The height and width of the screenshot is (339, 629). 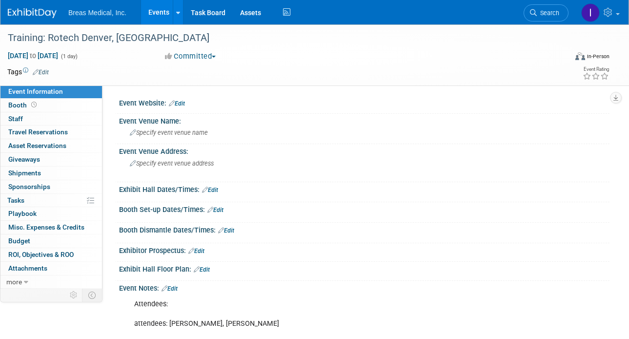 What do you see at coordinates (364, 287) in the screenshot?
I see `div: Event Notes:` at bounding box center [364, 287].